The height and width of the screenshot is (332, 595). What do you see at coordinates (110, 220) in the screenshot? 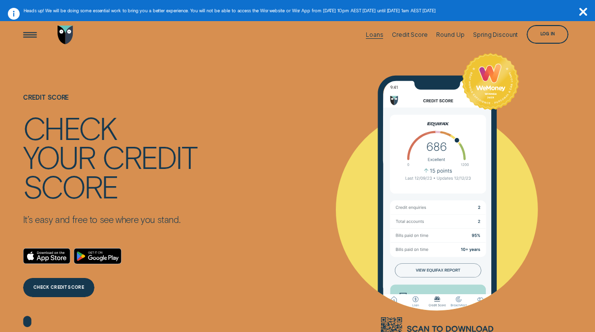
I see `p: It’s easy and free to see where you stand.` at bounding box center [110, 220].